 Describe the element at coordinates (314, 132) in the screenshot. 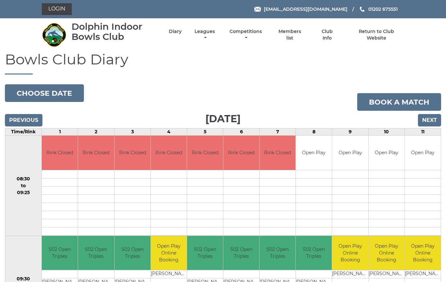

I see `td: 8` at that location.